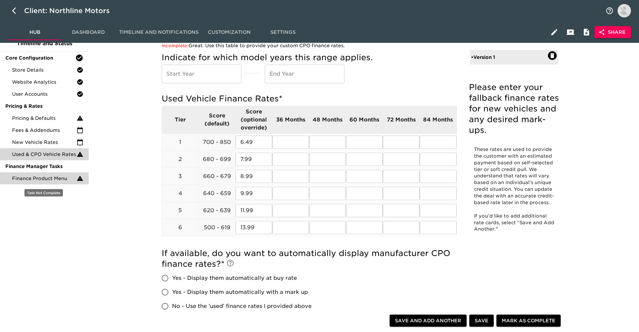 The image size is (639, 332). What do you see at coordinates (180, 159) in the screenshot?
I see `p: 2` at bounding box center [180, 159].